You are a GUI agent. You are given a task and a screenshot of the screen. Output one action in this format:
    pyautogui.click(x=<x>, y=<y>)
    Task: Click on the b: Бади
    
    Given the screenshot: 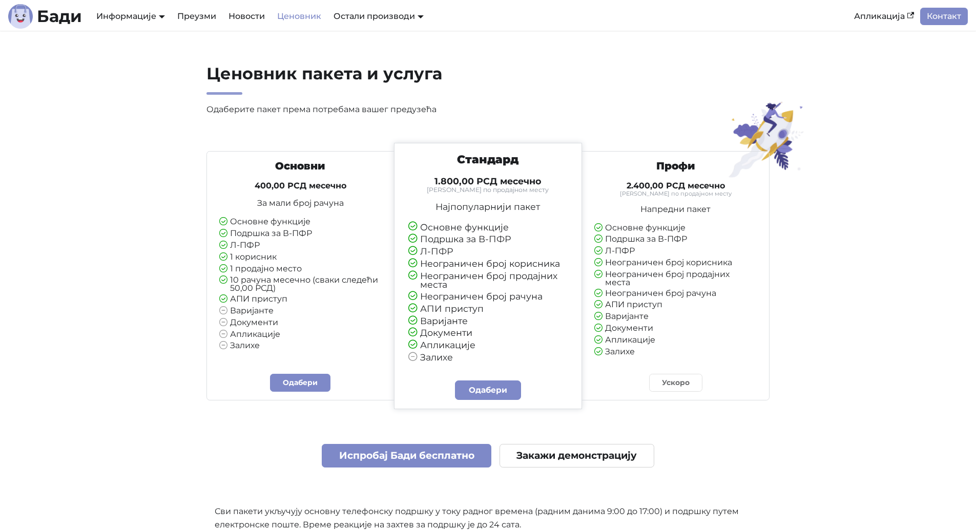 What is the action you would take?
    pyautogui.click(x=59, y=16)
    